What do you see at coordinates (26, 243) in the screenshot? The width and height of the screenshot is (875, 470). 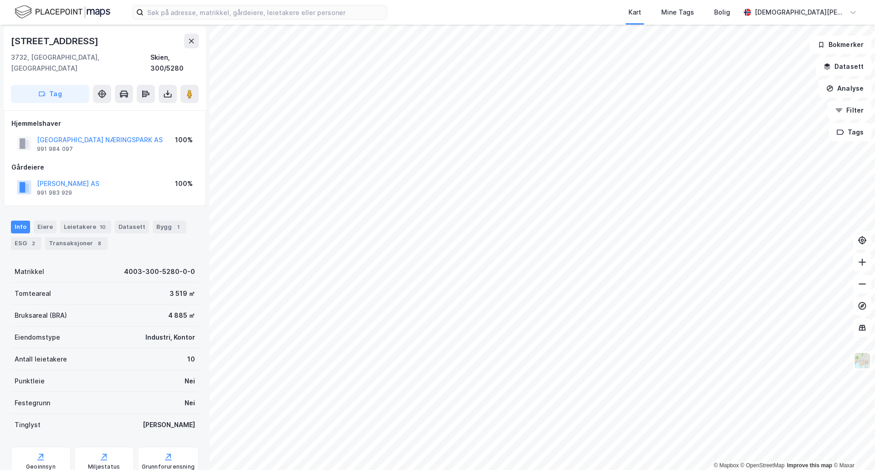 I see `div: ESG` at bounding box center [26, 243].